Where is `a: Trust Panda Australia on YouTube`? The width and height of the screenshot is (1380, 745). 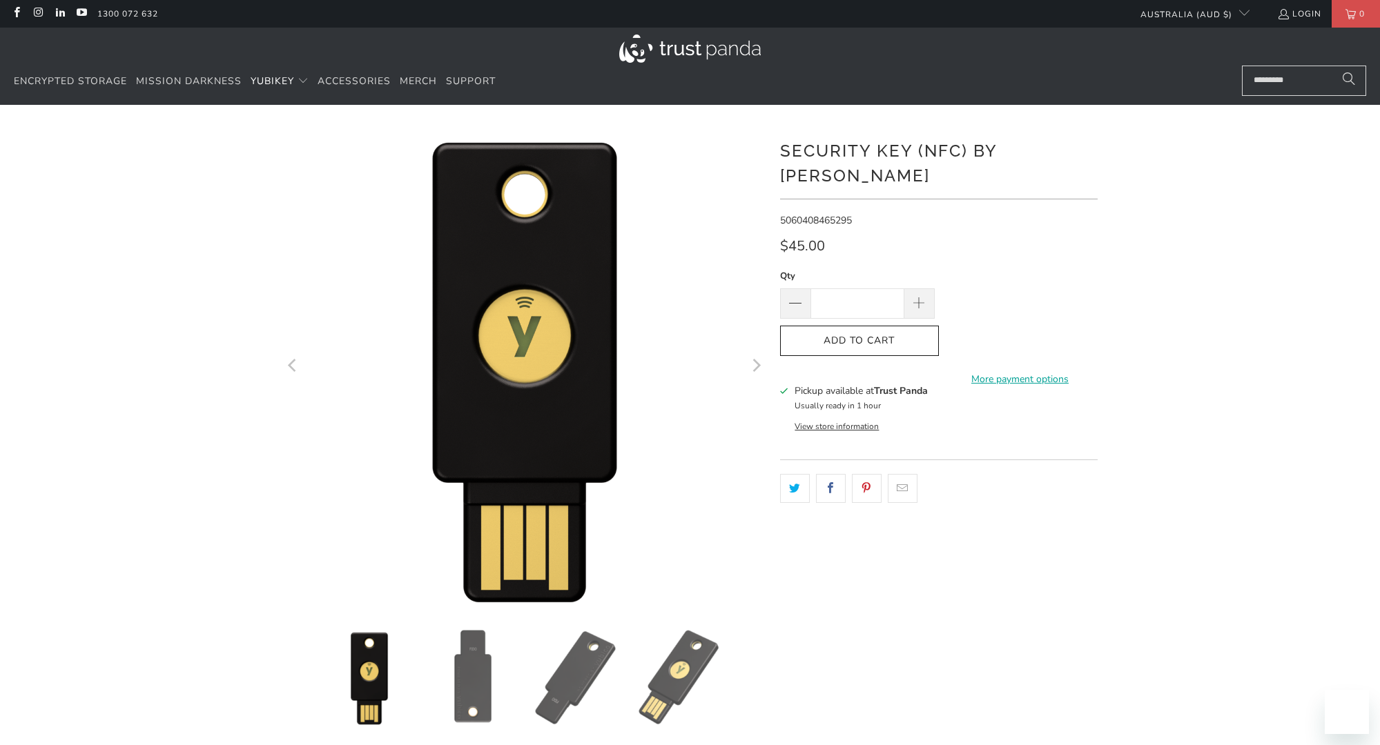 a: Trust Panda Australia on YouTube is located at coordinates (81, 14).